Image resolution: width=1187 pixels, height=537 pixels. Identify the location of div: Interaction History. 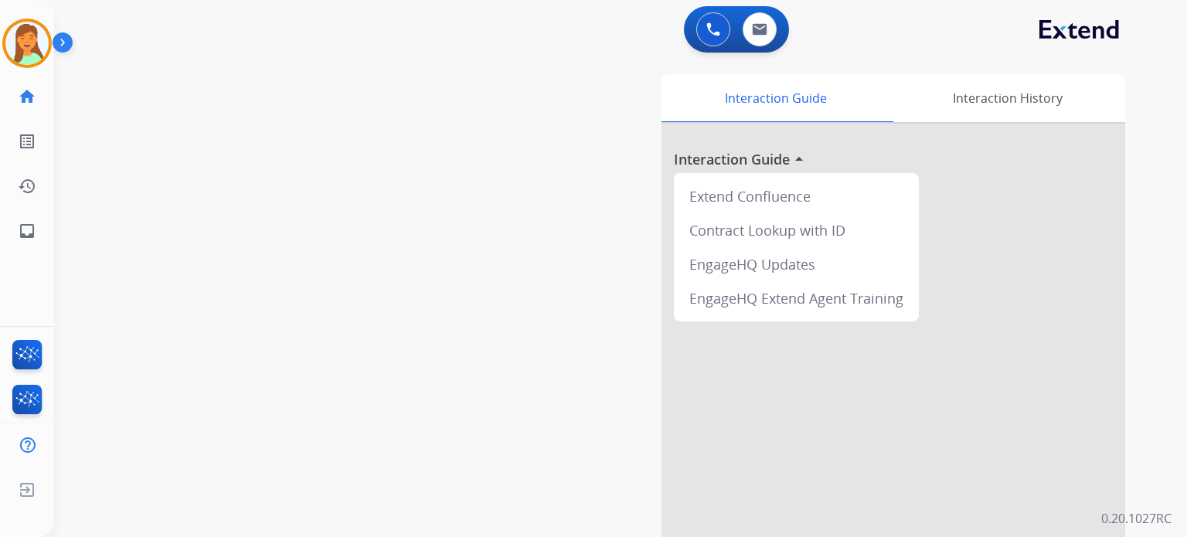
(1007, 98).